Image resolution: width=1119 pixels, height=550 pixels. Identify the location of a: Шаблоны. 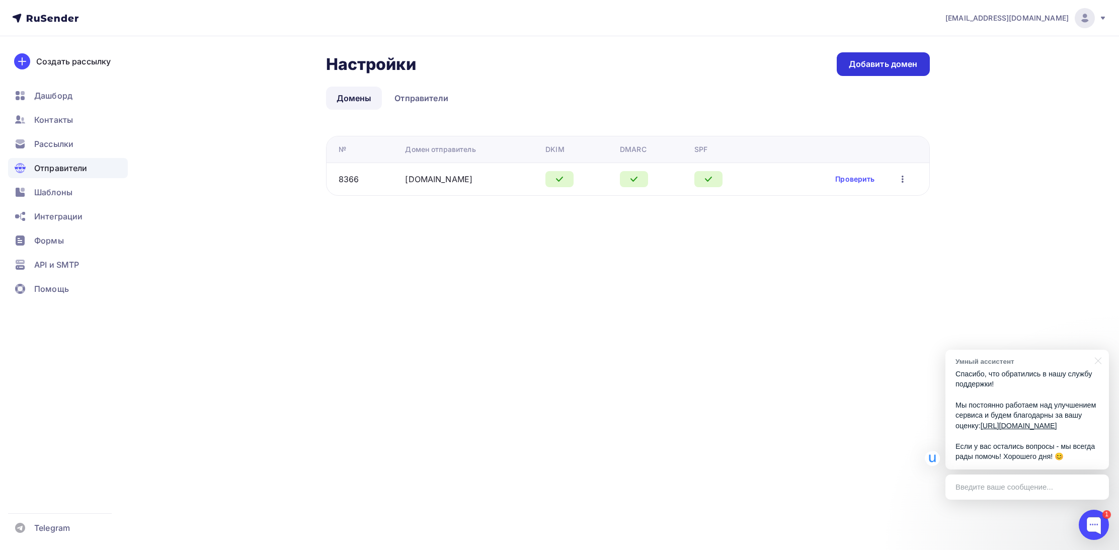
(68, 192).